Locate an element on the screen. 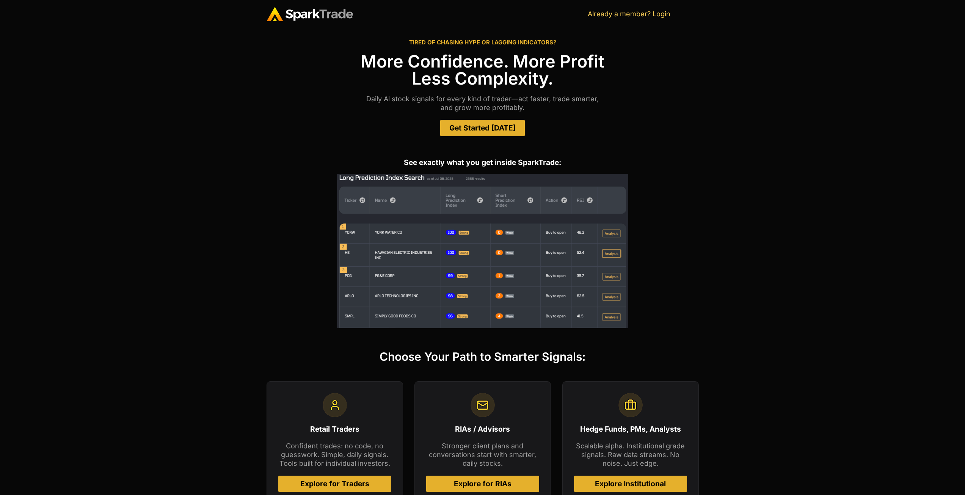  span: Explore Institutional is located at coordinates (630, 483).